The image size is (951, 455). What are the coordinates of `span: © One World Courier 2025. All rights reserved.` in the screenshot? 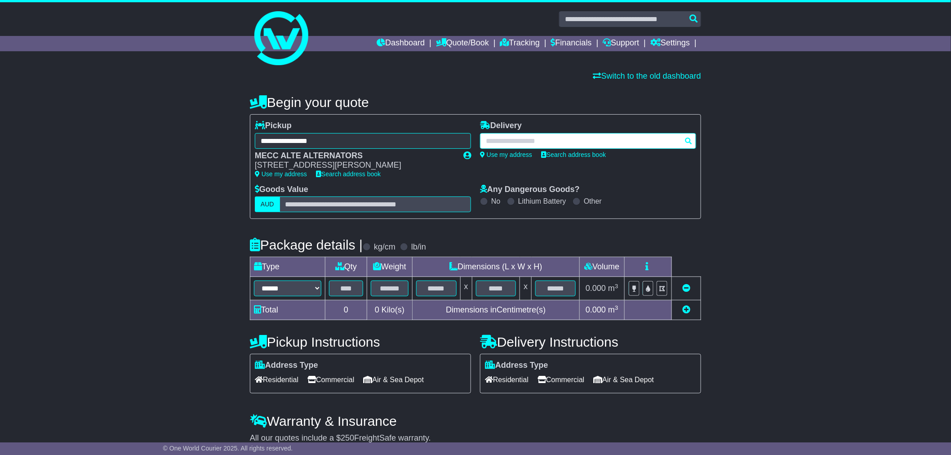 It's located at (228, 448).